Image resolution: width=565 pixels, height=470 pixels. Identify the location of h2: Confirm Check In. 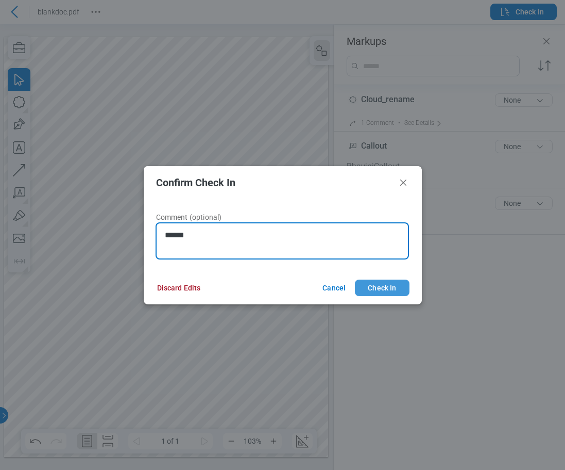
(275, 182).